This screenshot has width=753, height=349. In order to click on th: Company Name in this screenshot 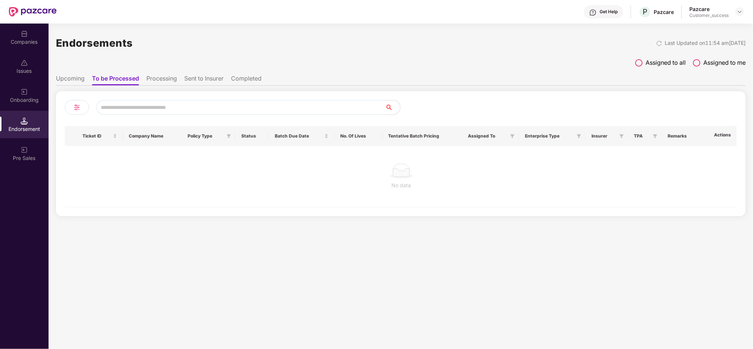, I will do `click(152, 136)`.